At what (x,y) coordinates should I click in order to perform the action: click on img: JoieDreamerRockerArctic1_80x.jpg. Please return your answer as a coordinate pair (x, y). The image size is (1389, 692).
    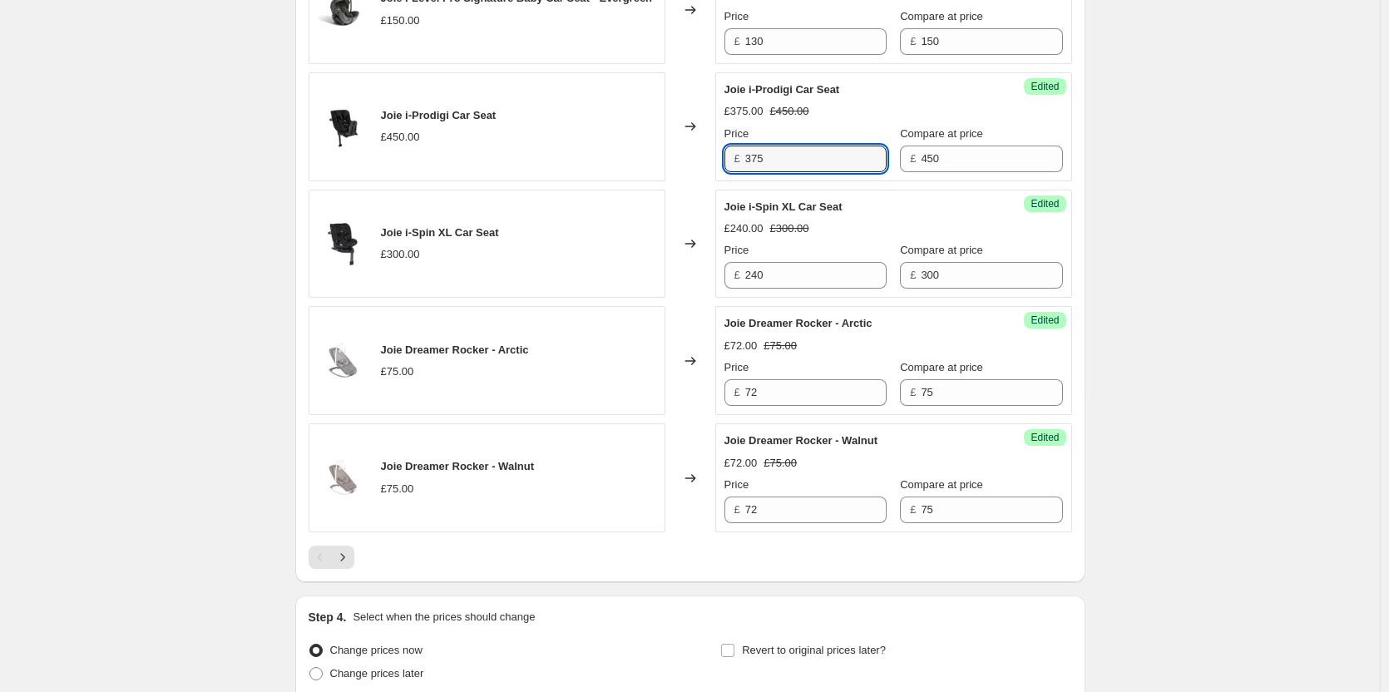
    Looking at the image, I should click on (343, 361).